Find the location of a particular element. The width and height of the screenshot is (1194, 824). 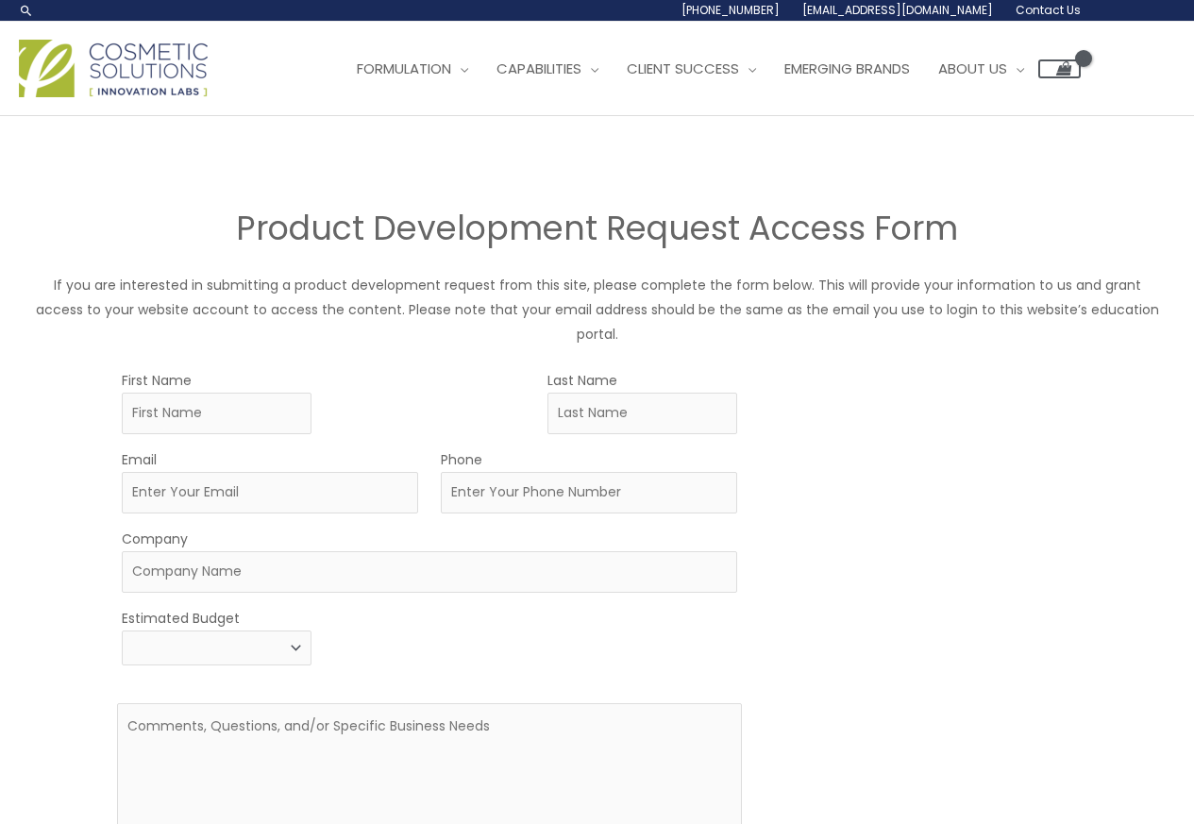

span: Capabilities is located at coordinates (539, 68).